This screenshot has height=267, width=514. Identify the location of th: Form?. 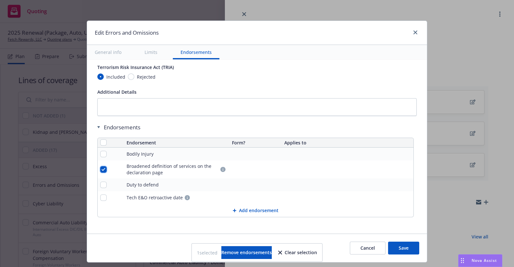
(256, 143).